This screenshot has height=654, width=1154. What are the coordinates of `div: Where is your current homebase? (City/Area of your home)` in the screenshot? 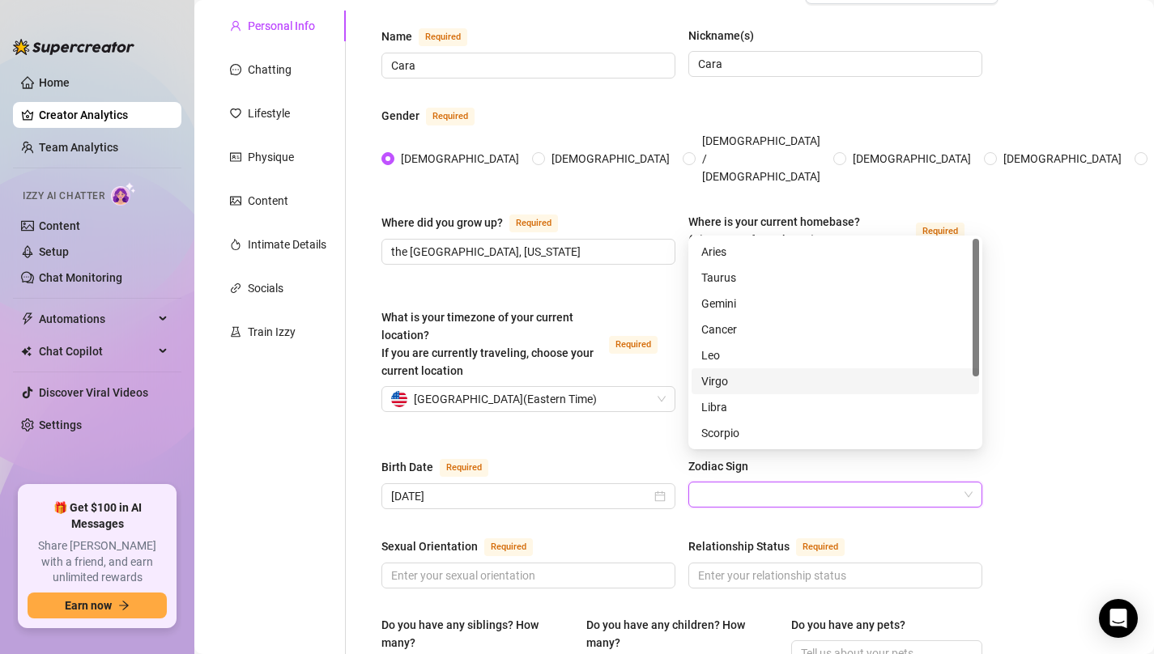 It's located at (798, 231).